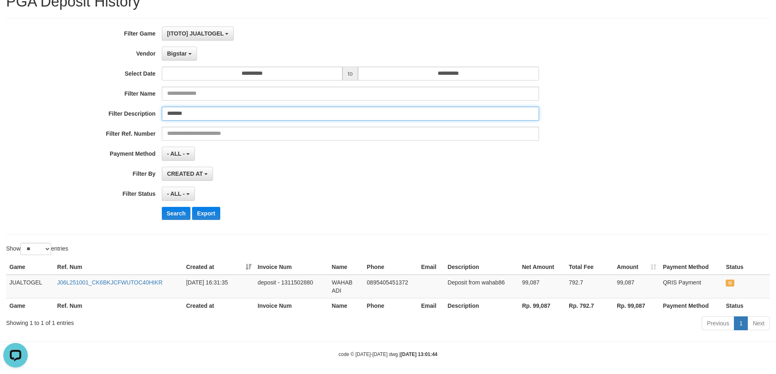  I want to click on td: JUALTOGEL, so click(30, 286).